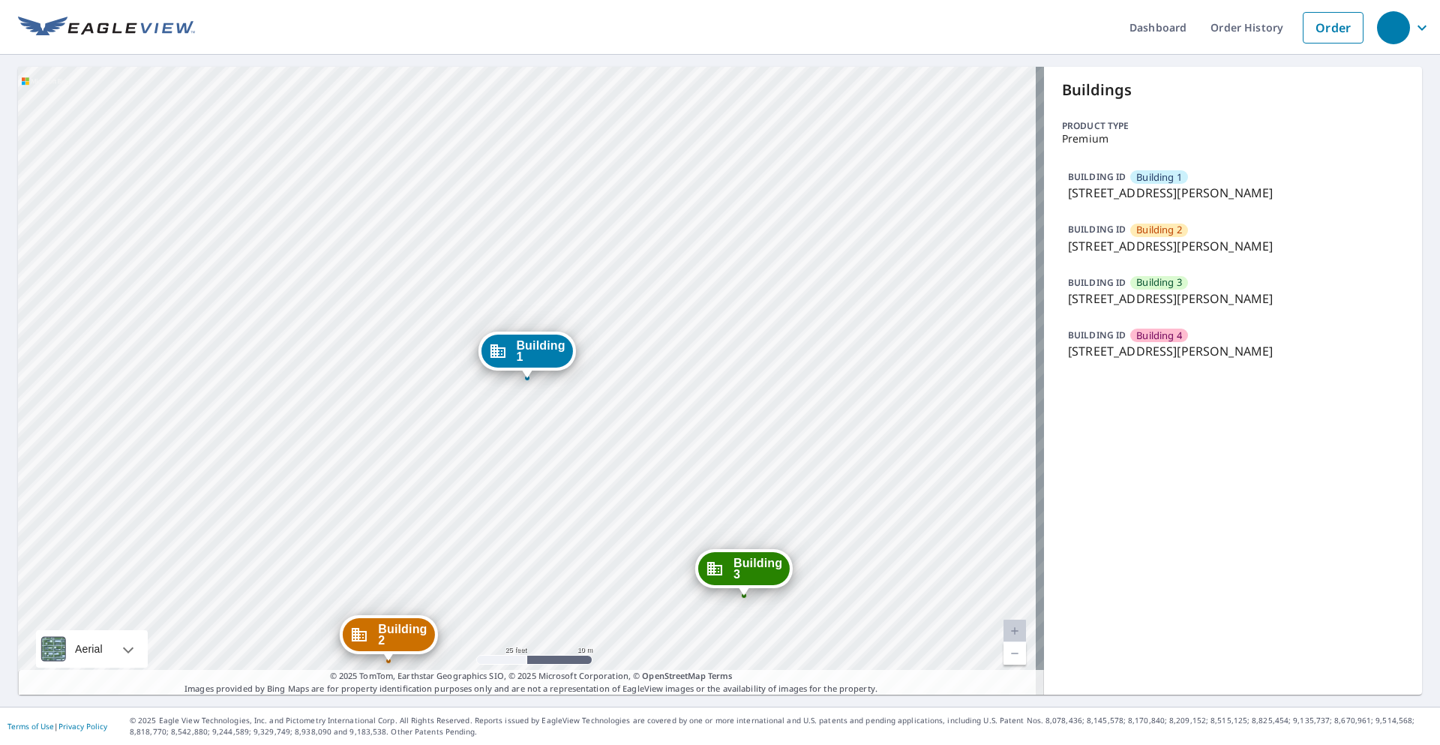 The image size is (1440, 745). Describe the element at coordinates (531, 682) in the screenshot. I see `p: Images provided by Bing Maps are for property identification purposes only and are not a represen...` at that location.